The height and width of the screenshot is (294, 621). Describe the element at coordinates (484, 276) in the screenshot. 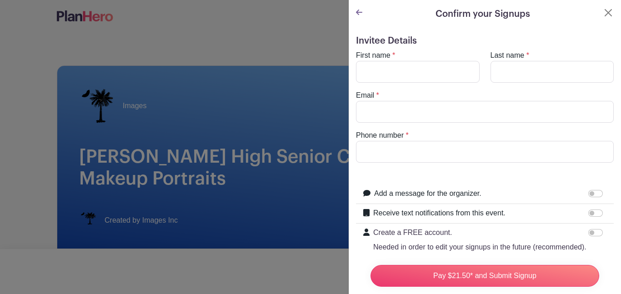

I see `input: Pay $21.50* and Submit Signup` at that location.